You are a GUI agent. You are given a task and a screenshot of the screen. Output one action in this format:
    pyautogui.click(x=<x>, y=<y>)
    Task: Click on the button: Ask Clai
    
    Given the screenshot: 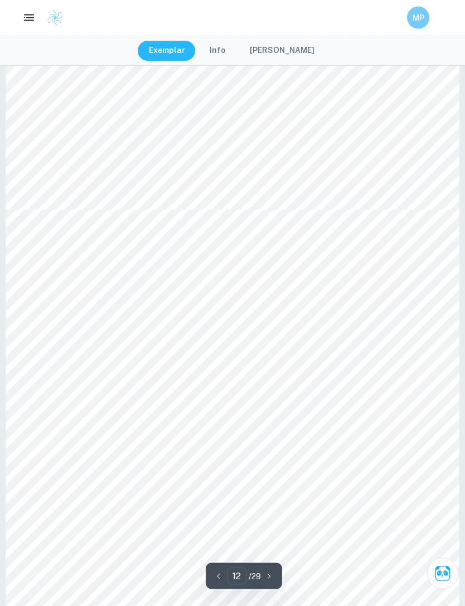 What is the action you would take?
    pyautogui.click(x=443, y=574)
    